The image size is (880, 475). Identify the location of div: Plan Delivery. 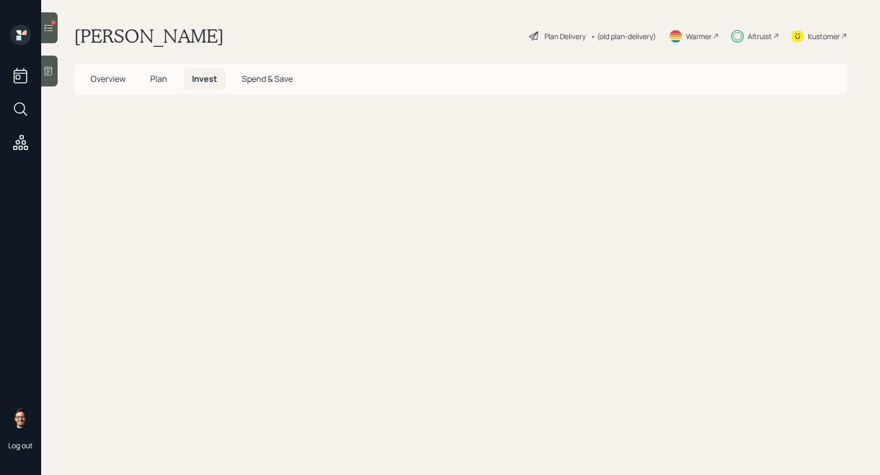
(565, 36).